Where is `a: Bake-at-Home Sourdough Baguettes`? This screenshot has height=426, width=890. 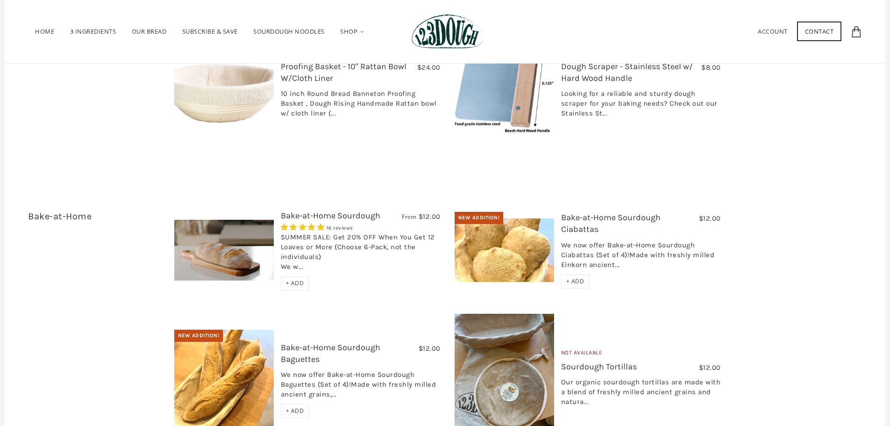
a: Bake-at-Home Sourdough Baguettes is located at coordinates (330, 353).